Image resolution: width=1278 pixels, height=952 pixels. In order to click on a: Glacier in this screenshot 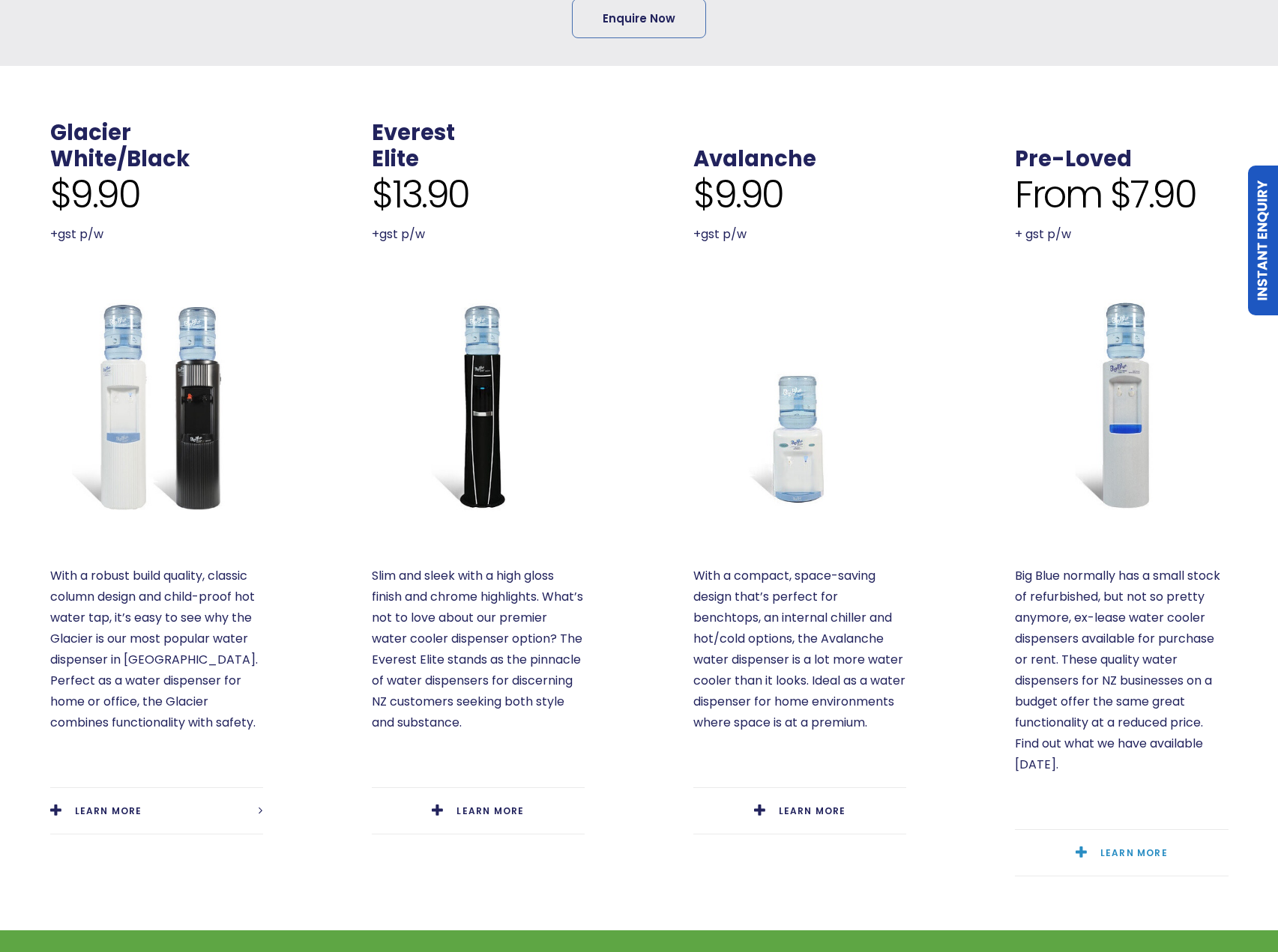, I will do `click(91, 133)`.